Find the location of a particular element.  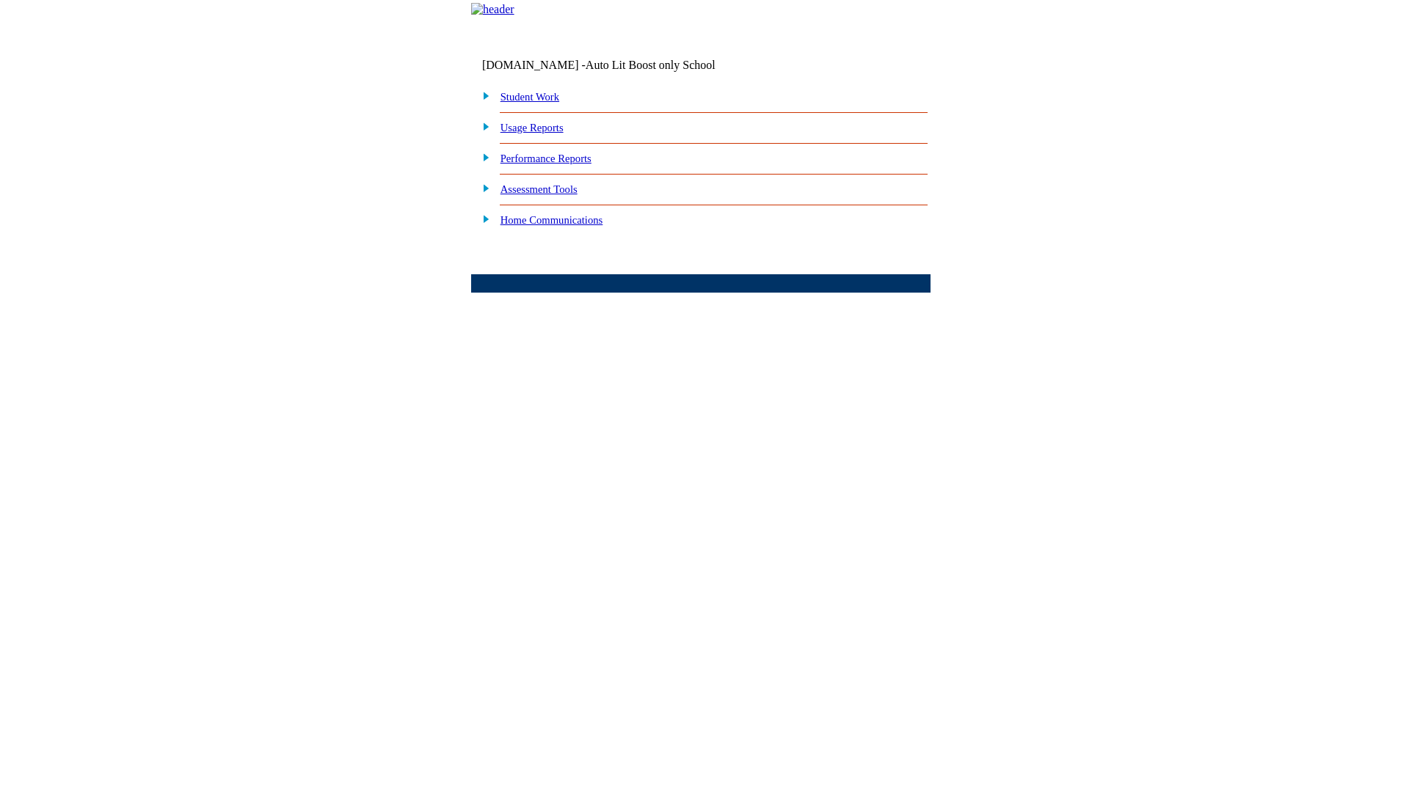

nobr: Auto Lit Boost only School is located at coordinates (650, 65).